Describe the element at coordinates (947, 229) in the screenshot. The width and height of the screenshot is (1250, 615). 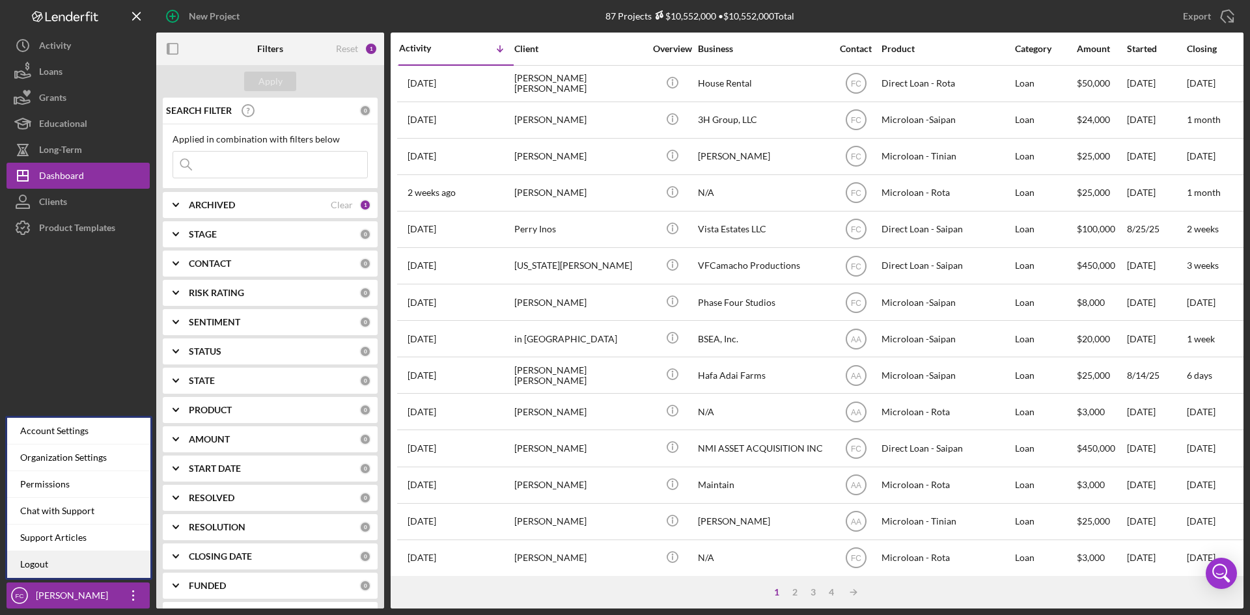
I see `div: Direct Loan - Saipan` at that location.